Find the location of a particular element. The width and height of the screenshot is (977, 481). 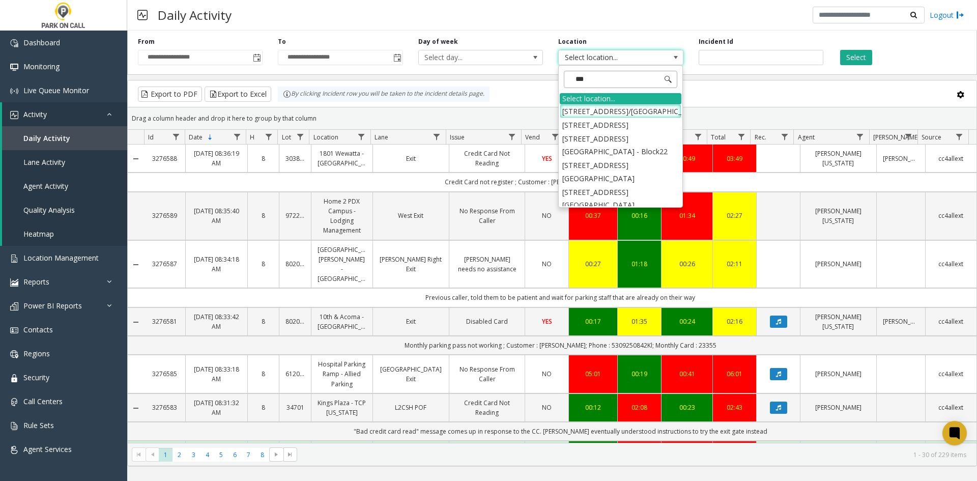

label: Day of week is located at coordinates (438, 42).